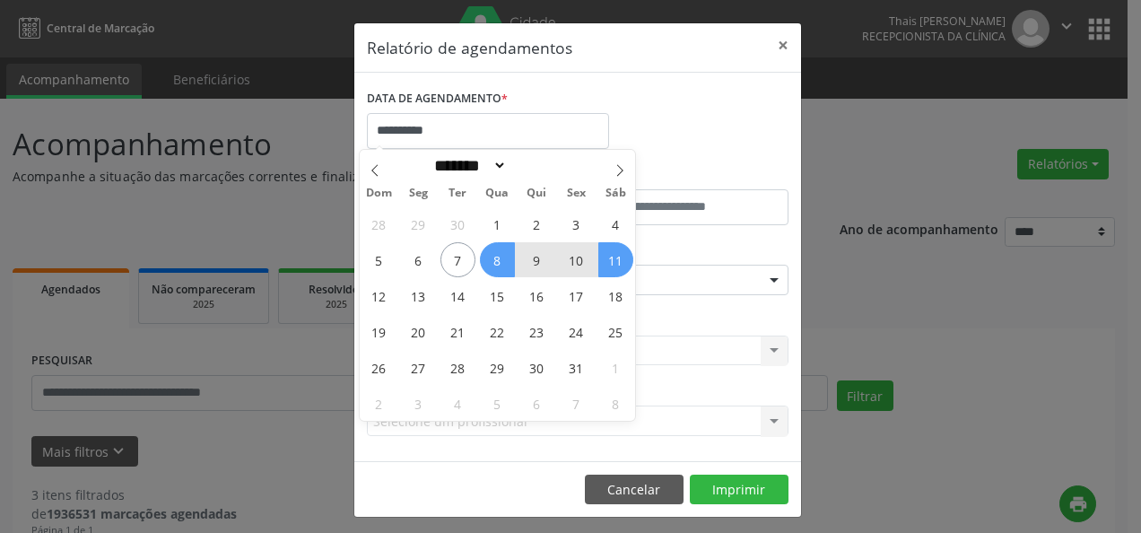 The image size is (1141, 533). What do you see at coordinates (576, 403) in the screenshot?
I see `span: Novembro 7, 2025` at bounding box center [576, 403].